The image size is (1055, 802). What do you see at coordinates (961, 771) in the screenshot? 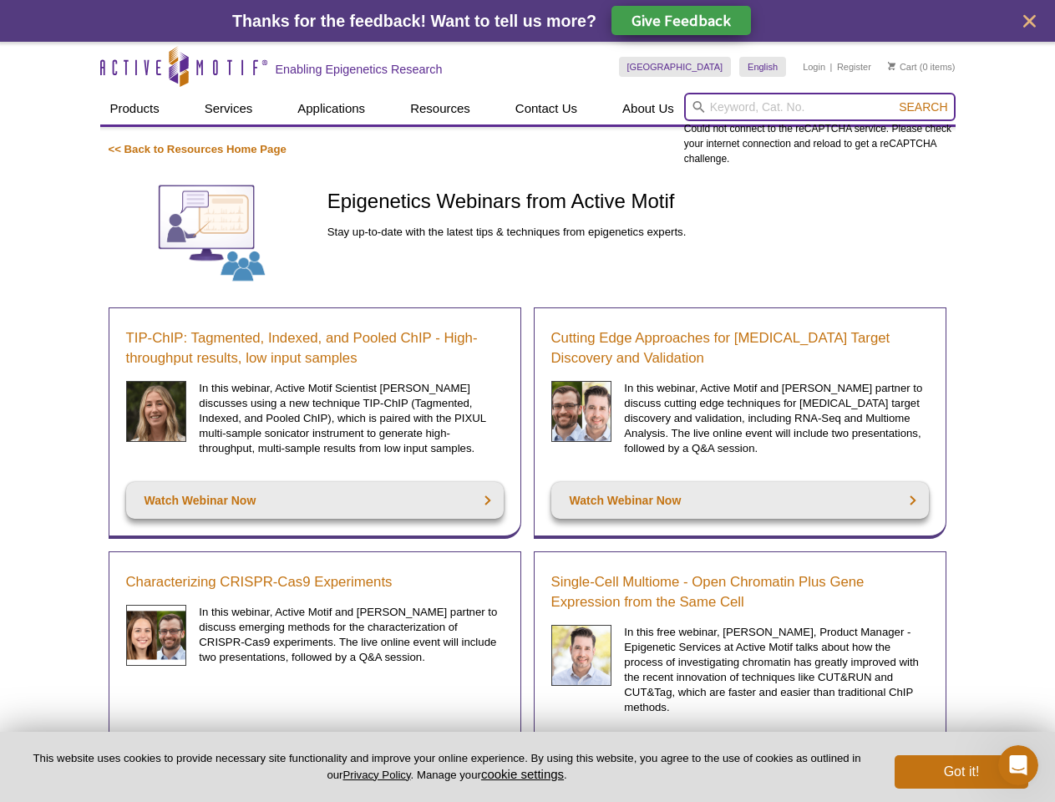
I see `button: Got it!` at bounding box center [961, 771].